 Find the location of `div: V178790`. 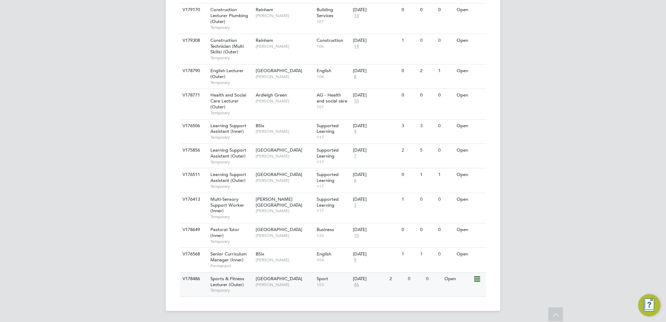

div: V178790 is located at coordinates (193, 71).